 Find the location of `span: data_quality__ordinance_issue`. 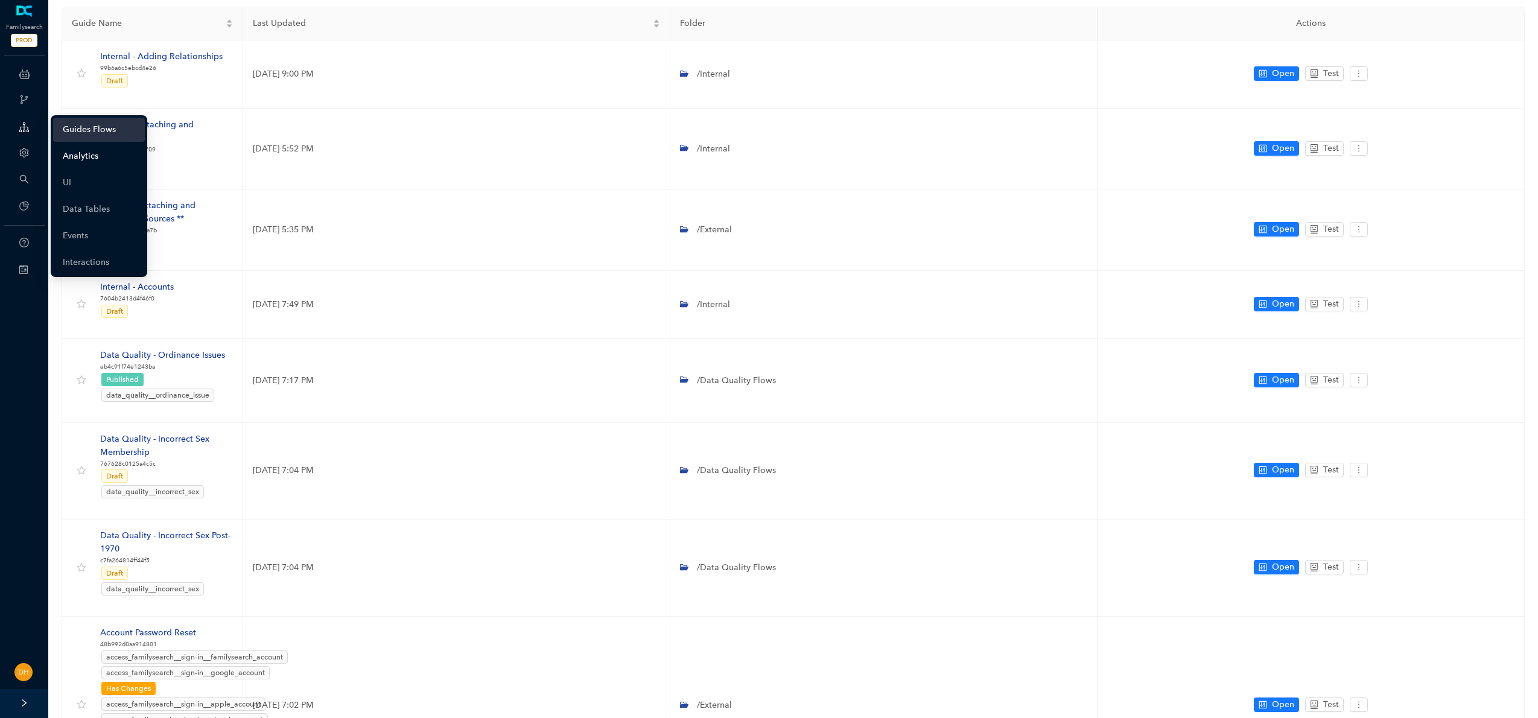

span: data_quality__ordinance_issue is located at coordinates (158, 395).